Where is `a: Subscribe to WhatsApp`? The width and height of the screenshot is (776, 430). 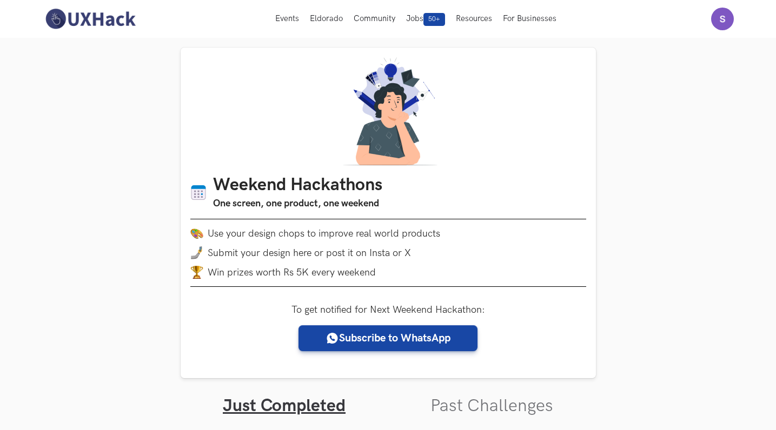
a: Subscribe to WhatsApp is located at coordinates (388, 338).